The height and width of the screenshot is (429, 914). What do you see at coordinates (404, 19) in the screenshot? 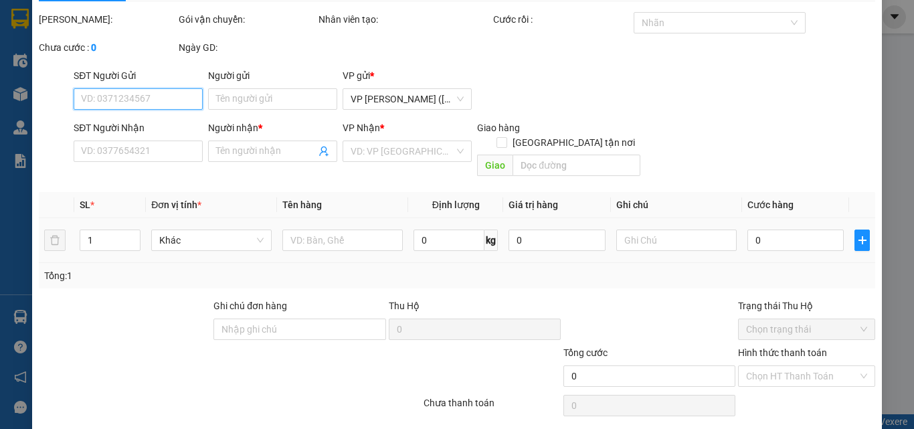
I see `div: Nhân viên tạo:` at bounding box center [404, 19].